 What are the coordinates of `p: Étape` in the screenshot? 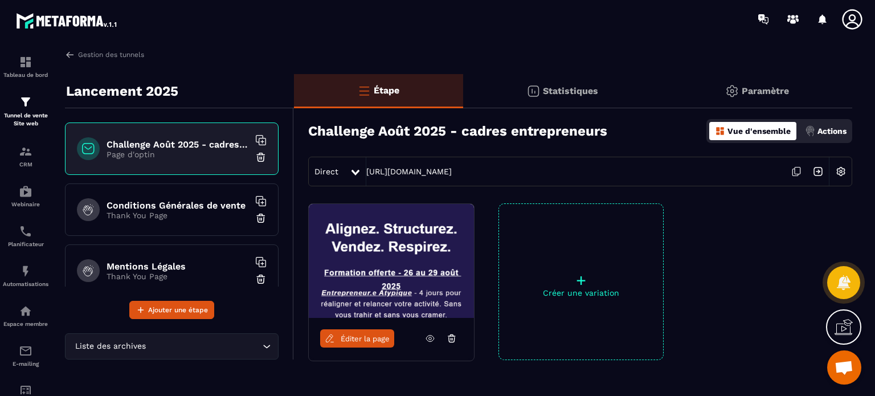 It's located at (386, 90).